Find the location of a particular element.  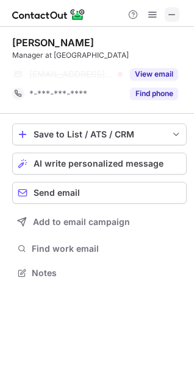

button: Find work email is located at coordinates (99, 249).